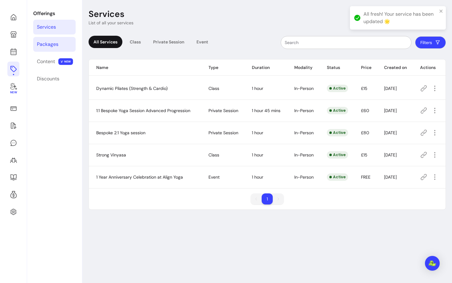 Image resolution: width=452 pixels, height=283 pixels. What do you see at coordinates (431, 42) in the screenshot?
I see `button: Filters` at bounding box center [431, 42].